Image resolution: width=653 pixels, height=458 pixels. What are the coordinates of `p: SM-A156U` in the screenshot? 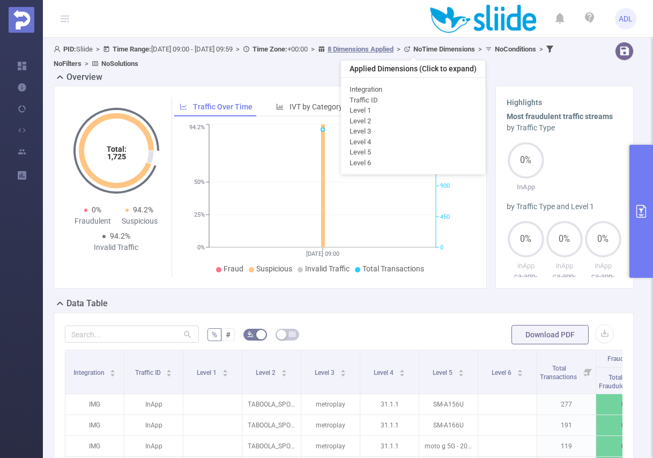 It's located at (448, 404).